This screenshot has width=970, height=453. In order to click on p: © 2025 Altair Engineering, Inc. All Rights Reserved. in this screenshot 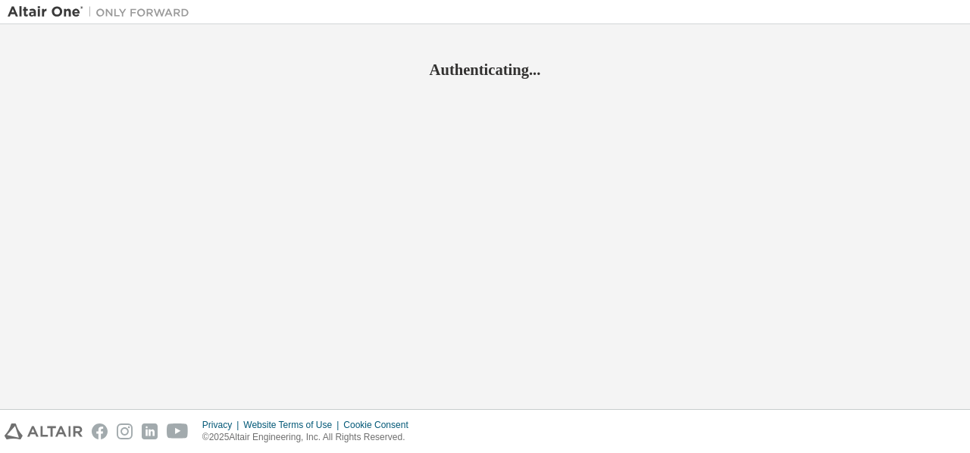, I will do `click(310, 437)`.